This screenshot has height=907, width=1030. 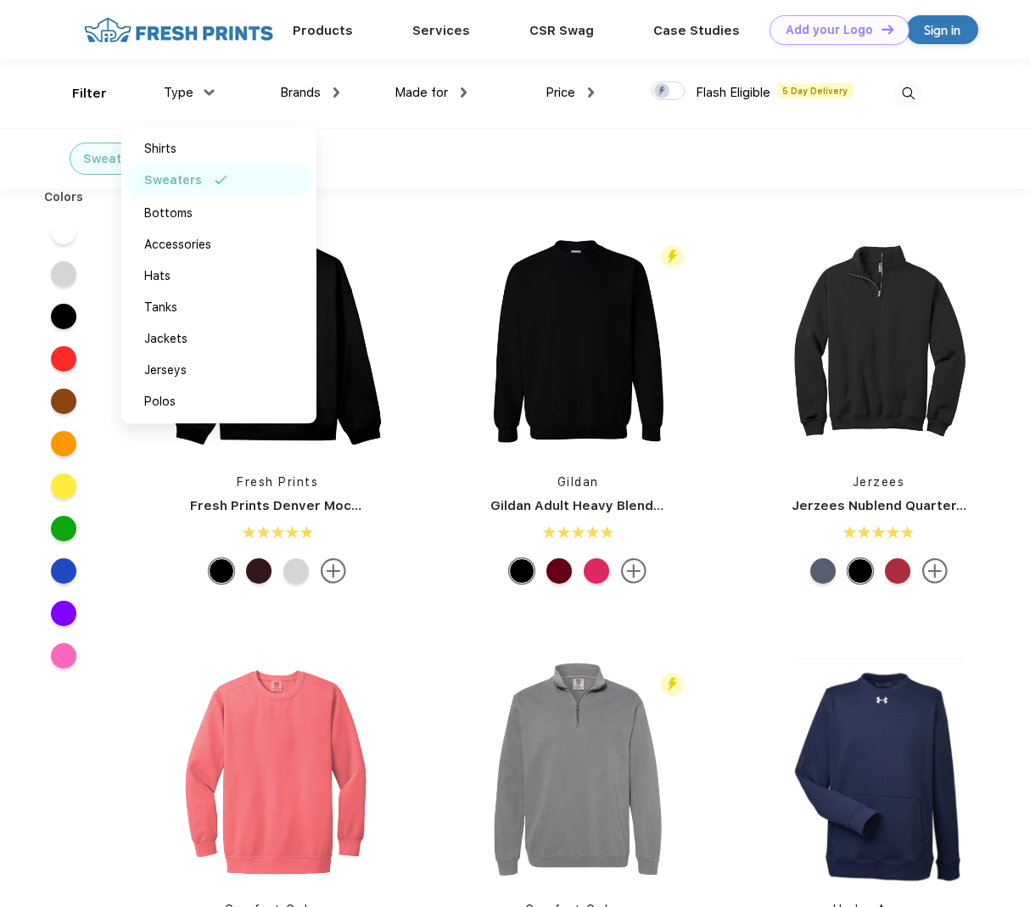 I want to click on div: Colors, so click(x=64, y=197).